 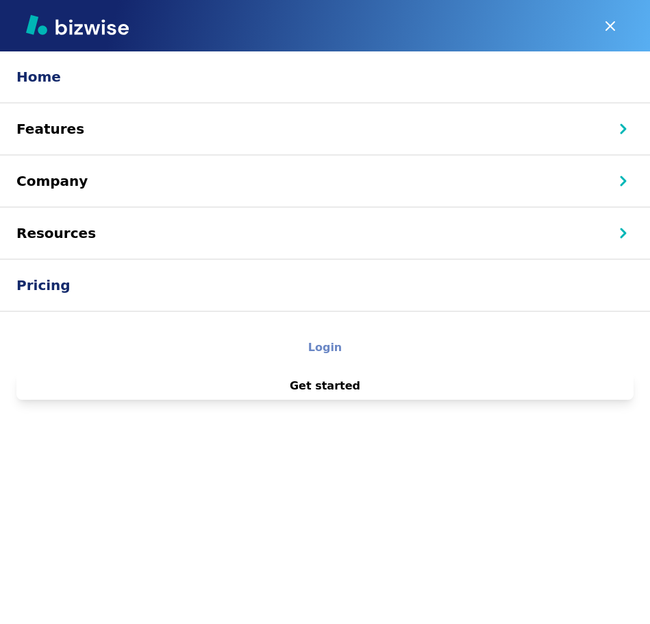 What do you see at coordinates (325, 348) in the screenshot?
I see `a: Login` at bounding box center [325, 348].